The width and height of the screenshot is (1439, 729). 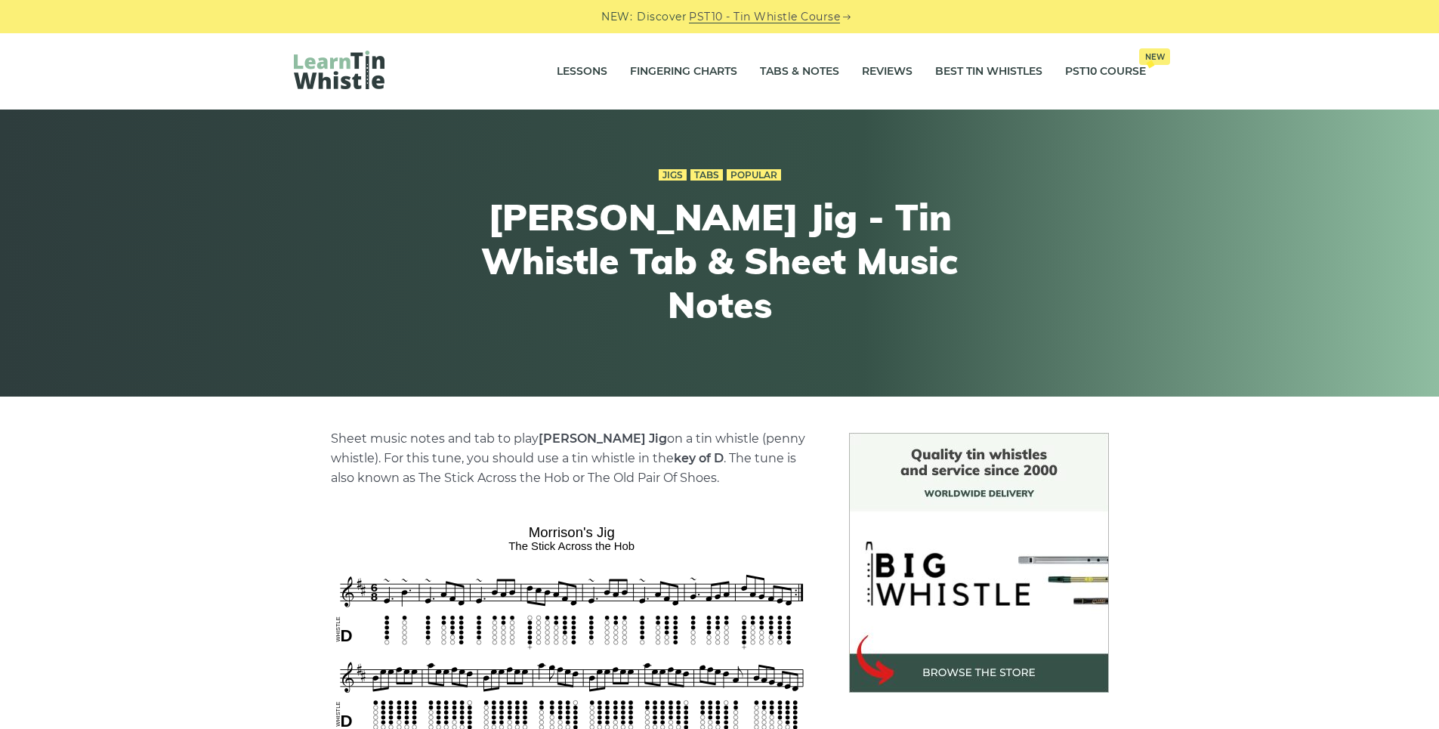 What do you see at coordinates (989, 72) in the screenshot?
I see `a: Best Tin Whistles` at bounding box center [989, 72].